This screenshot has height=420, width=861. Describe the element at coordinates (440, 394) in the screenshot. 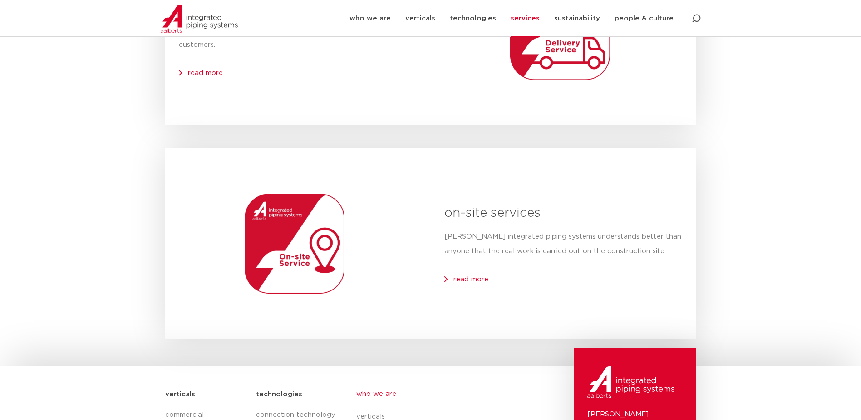

I see `a: who we are` at that location.